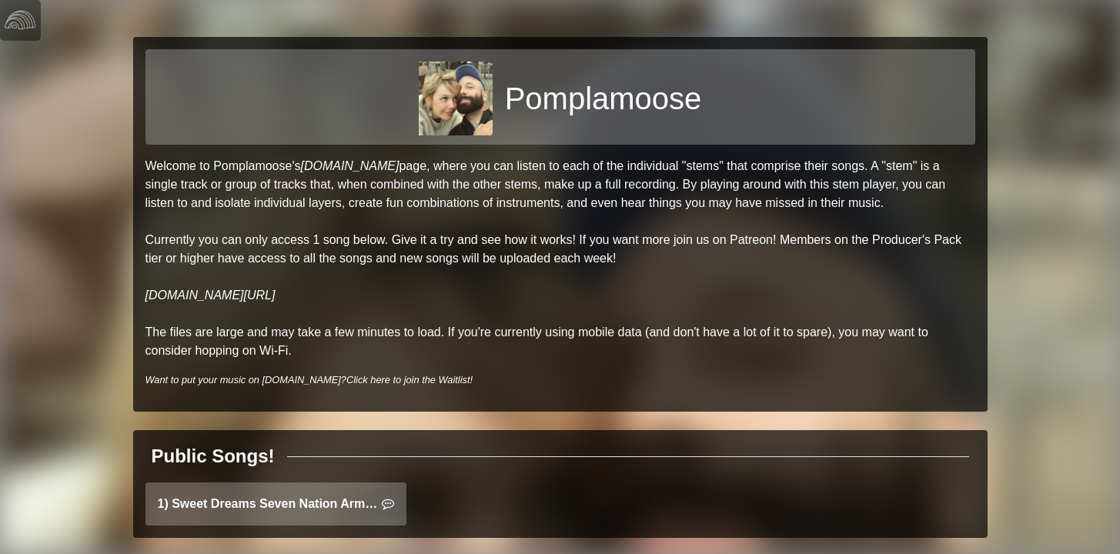  What do you see at coordinates (456, 99) in the screenshot?
I see `img: 0b413ca4293993cd97c842dee4ef857c5ee5547a4dd82cef006aec151a4b0416.jpg` at bounding box center [456, 99].